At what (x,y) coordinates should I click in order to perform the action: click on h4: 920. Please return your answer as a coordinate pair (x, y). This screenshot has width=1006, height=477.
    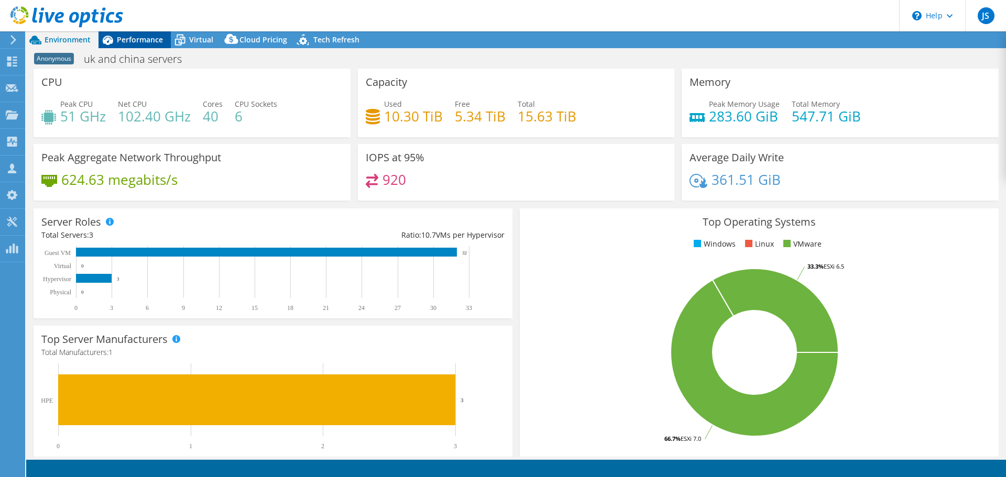
    Looking at the image, I should click on (394, 180).